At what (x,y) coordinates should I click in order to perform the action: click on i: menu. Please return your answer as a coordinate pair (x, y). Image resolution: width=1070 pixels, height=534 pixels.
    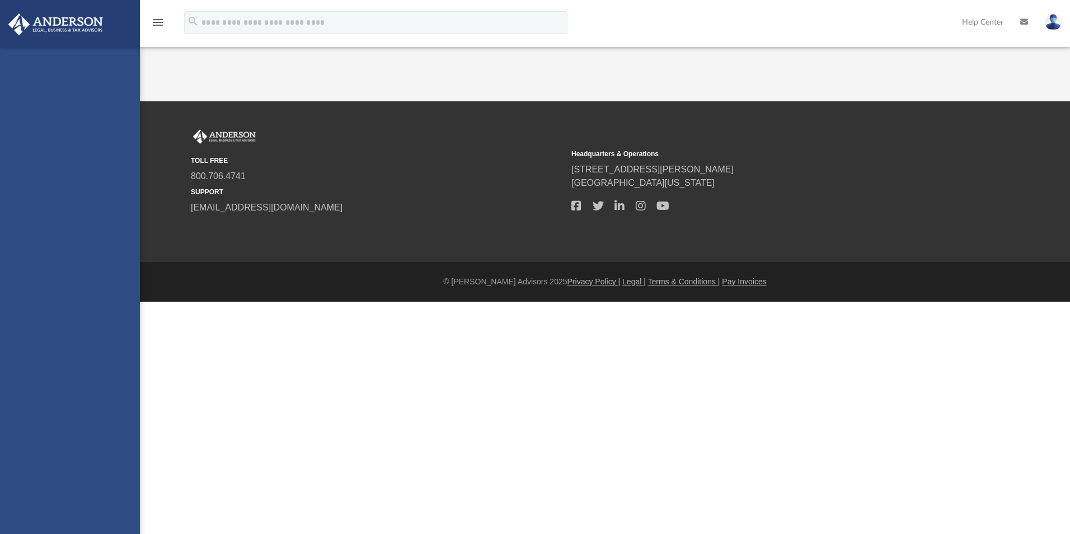
    Looking at the image, I should click on (158, 22).